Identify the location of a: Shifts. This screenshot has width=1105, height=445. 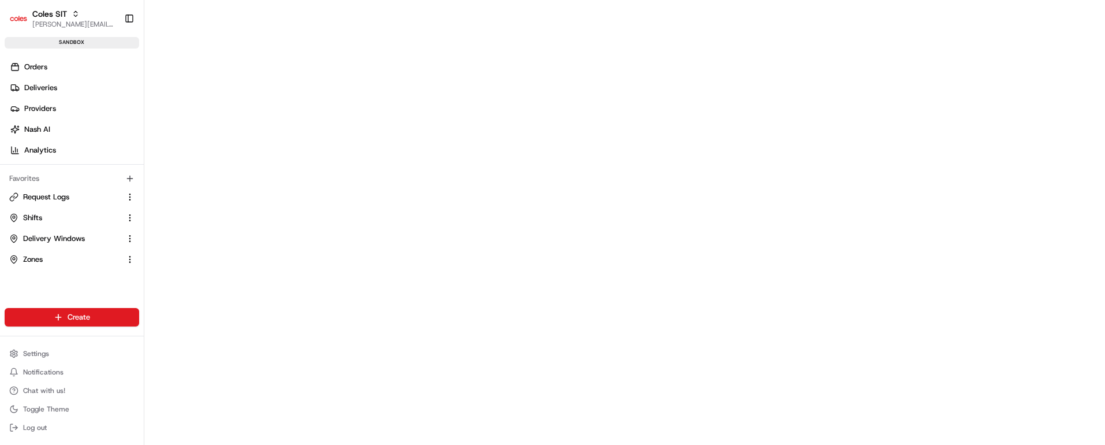
(65, 218).